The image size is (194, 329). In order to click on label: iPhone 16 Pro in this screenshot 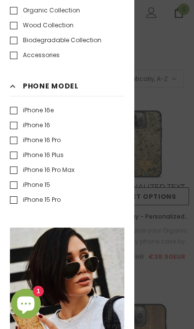, I will do `click(35, 140)`.